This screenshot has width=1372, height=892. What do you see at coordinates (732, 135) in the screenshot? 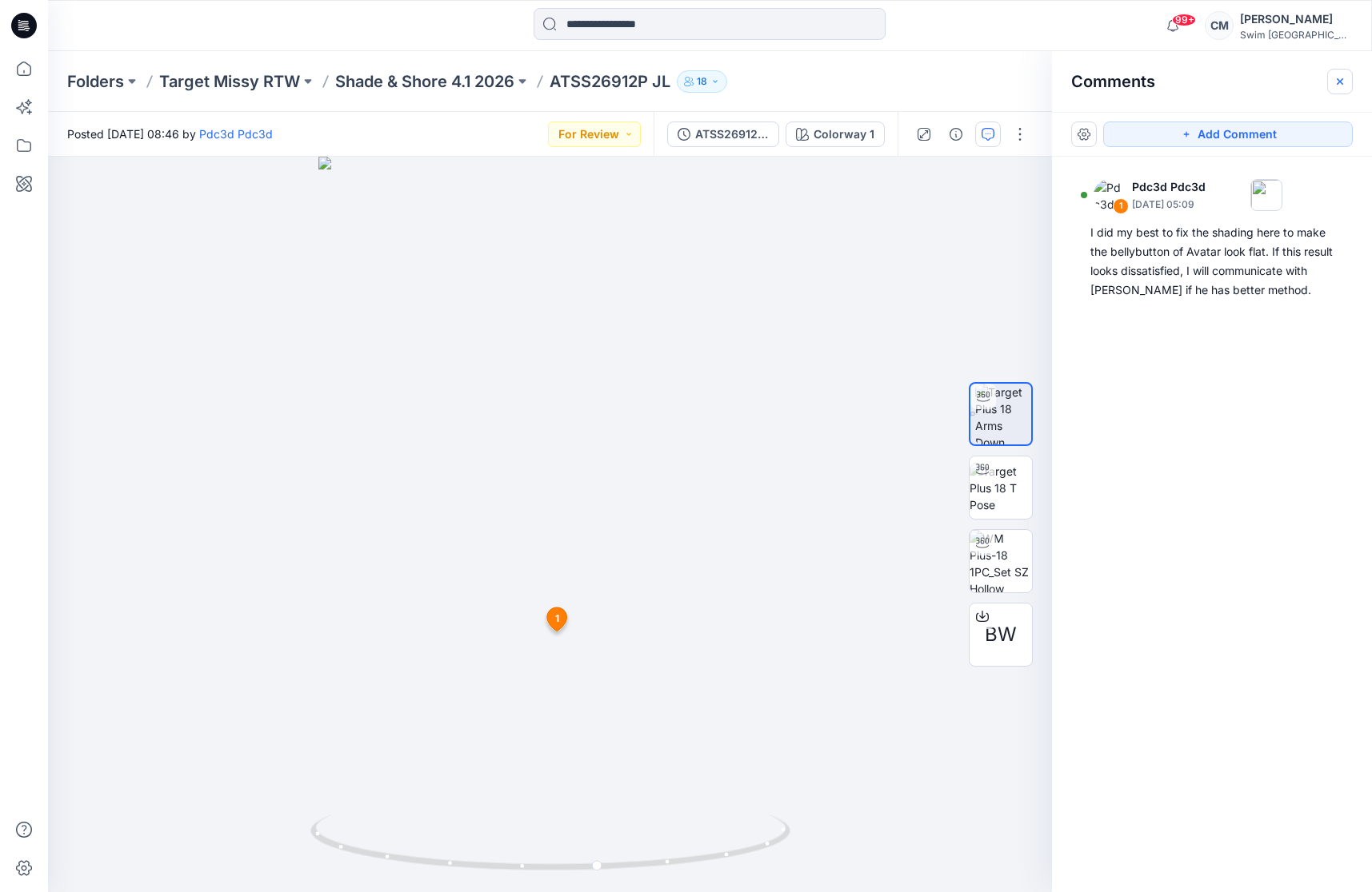
I see `div: ATSS26912P JL` at bounding box center [732, 135].